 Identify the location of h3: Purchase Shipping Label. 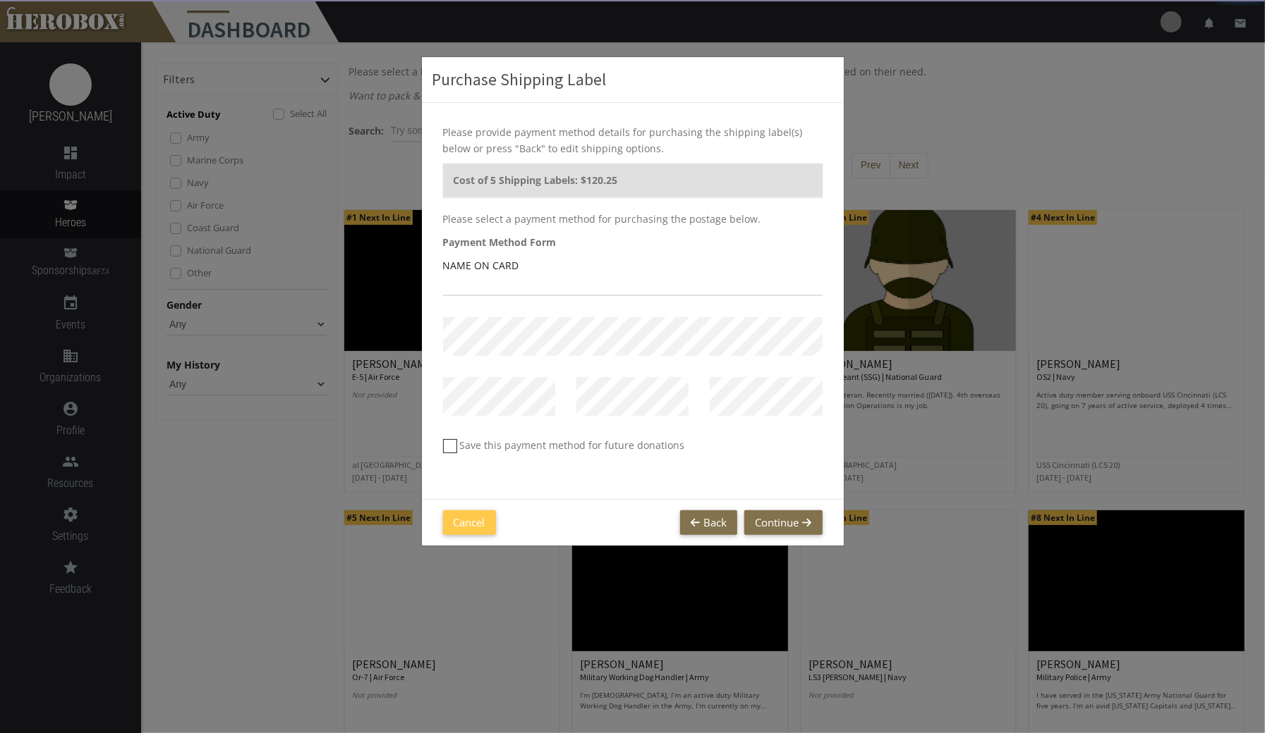
(633, 80).